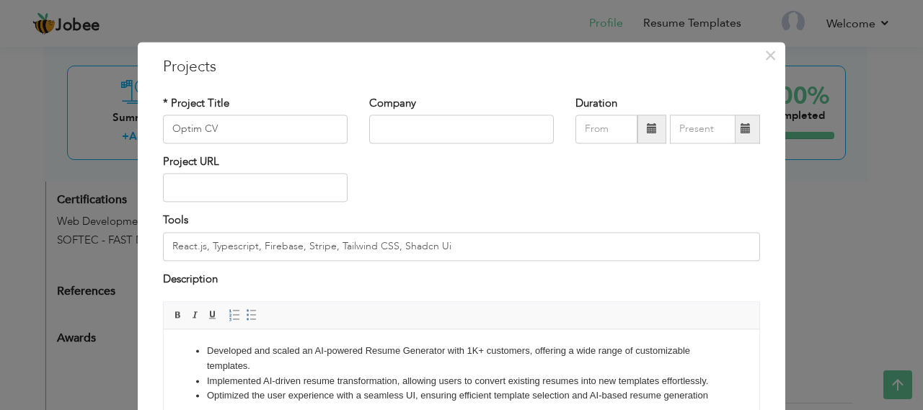 The image size is (923, 410). I want to click on label: Description, so click(190, 279).